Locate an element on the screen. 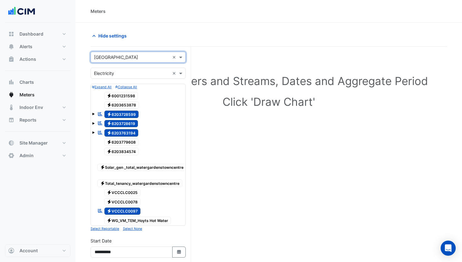 The image size is (462, 262). app-icon: Admin is located at coordinates (11, 155).